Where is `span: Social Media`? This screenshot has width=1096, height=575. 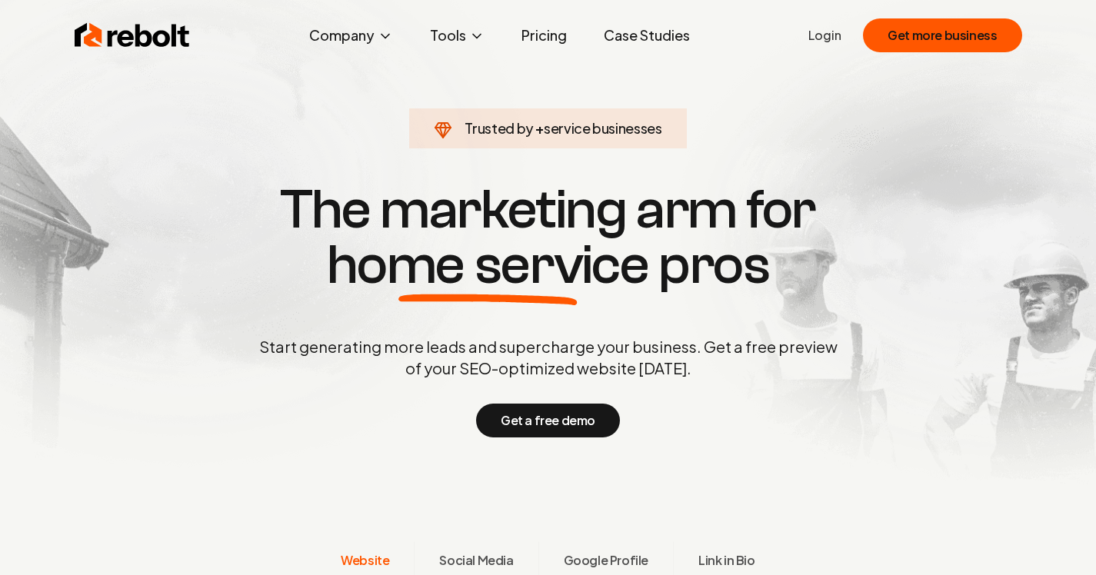 span: Social Media is located at coordinates (476, 561).